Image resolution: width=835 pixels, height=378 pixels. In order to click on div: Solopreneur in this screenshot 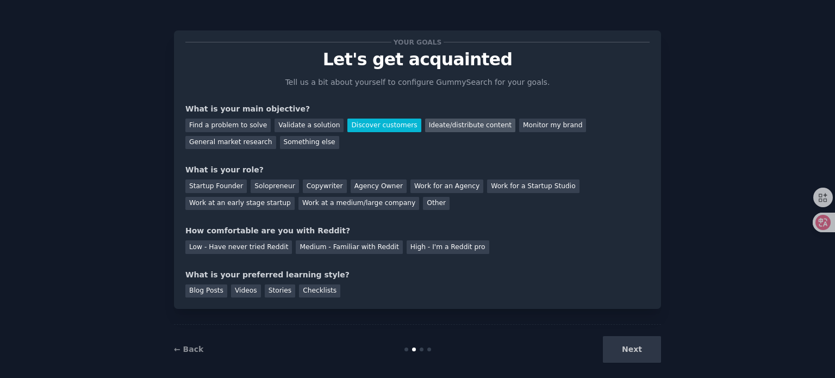, I will do `click(275, 186)`.